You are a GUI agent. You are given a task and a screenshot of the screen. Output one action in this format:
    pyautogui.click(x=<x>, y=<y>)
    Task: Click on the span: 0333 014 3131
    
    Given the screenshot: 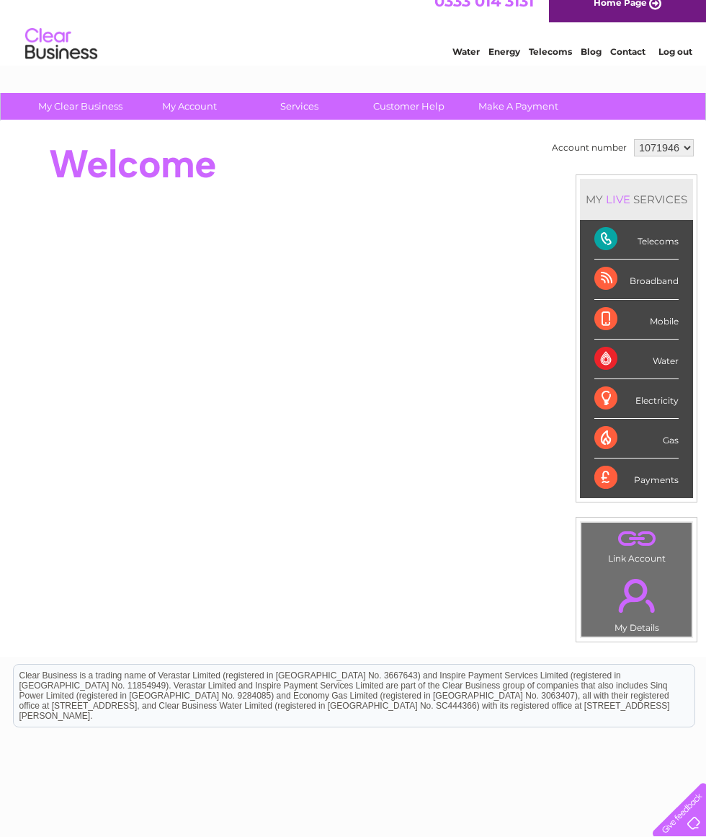 What is the action you would take?
    pyautogui.click(x=484, y=16)
    